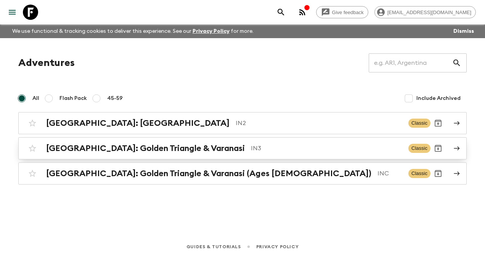  I want to click on p: IN2, so click(319, 123).